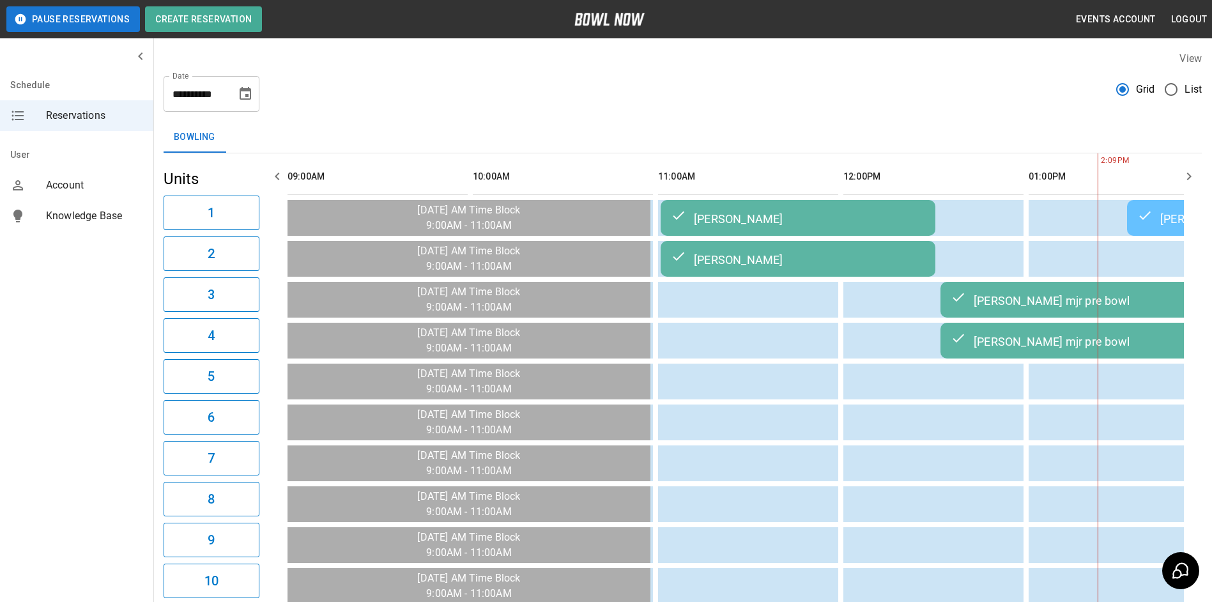  Describe the element at coordinates (211, 417) in the screenshot. I see `button: 6` at that location.